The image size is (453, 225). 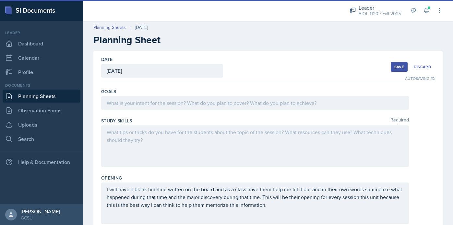 I want to click on label: Goals, so click(x=109, y=91).